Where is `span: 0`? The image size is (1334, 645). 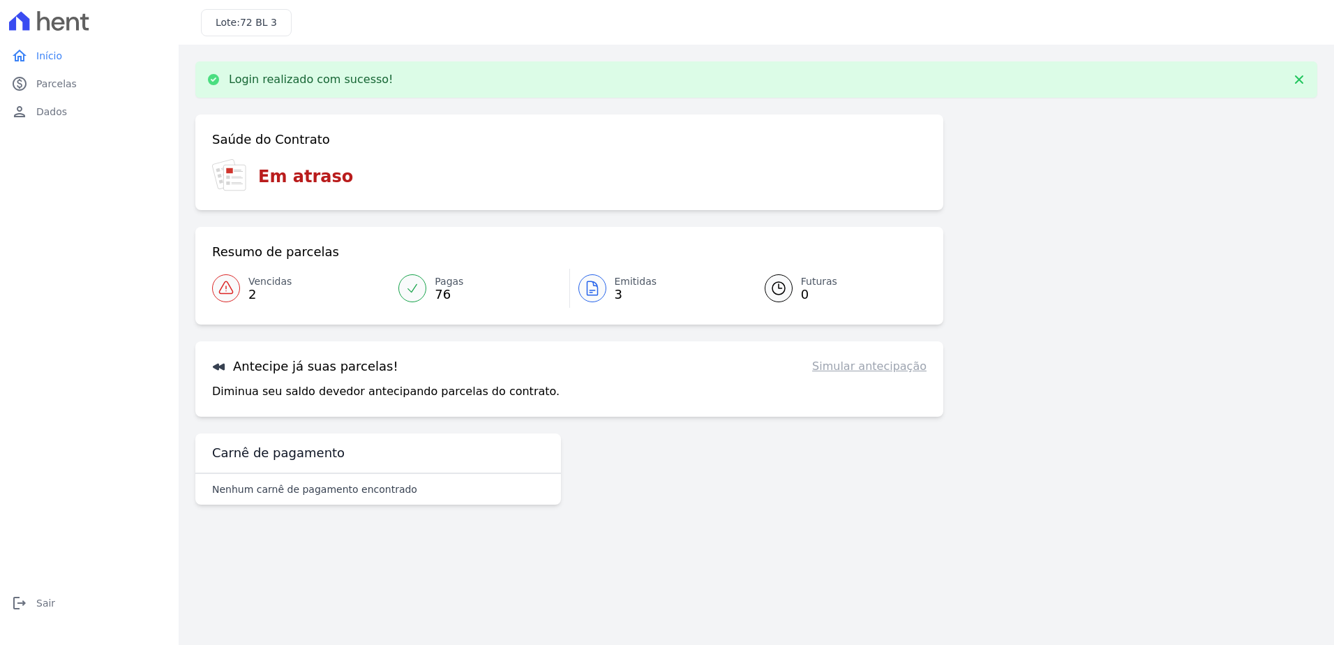
span: 0 is located at coordinates (819, 295).